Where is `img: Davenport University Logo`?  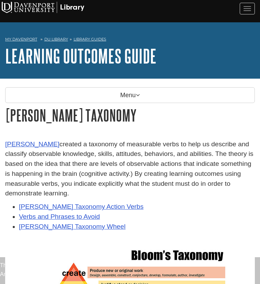
img: Davenport University Logo is located at coordinates (43, 7).